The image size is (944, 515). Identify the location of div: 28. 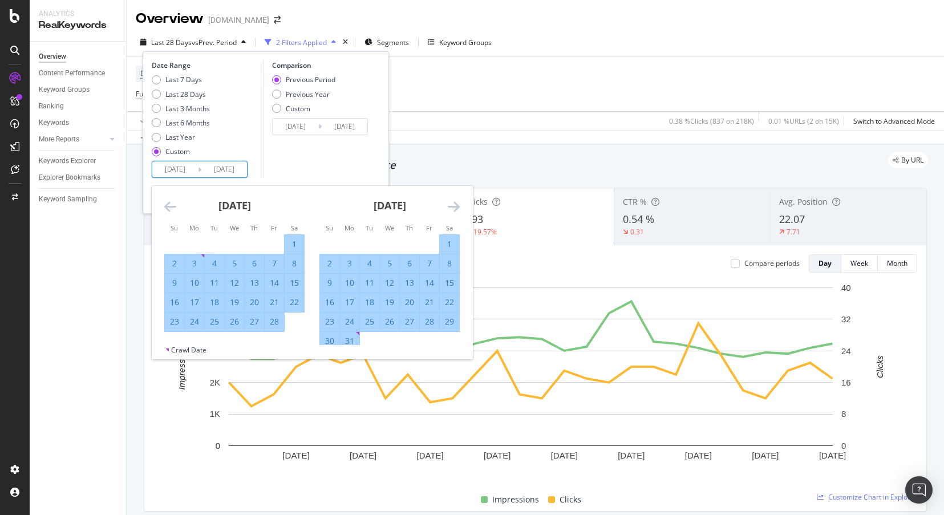
(429, 322).